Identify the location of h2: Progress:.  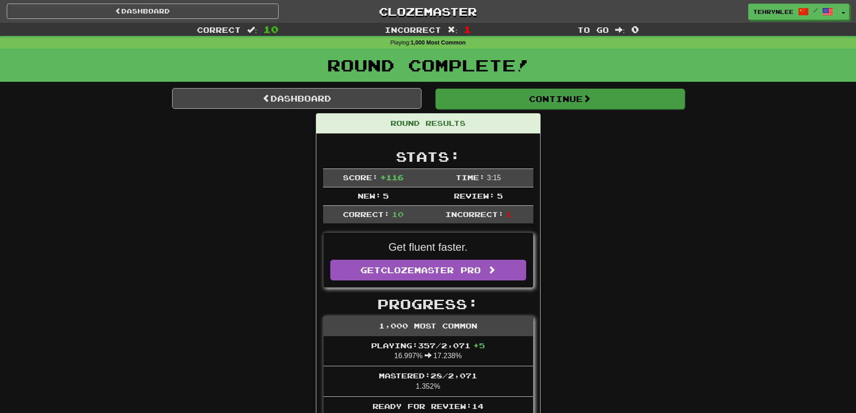
(428, 304).